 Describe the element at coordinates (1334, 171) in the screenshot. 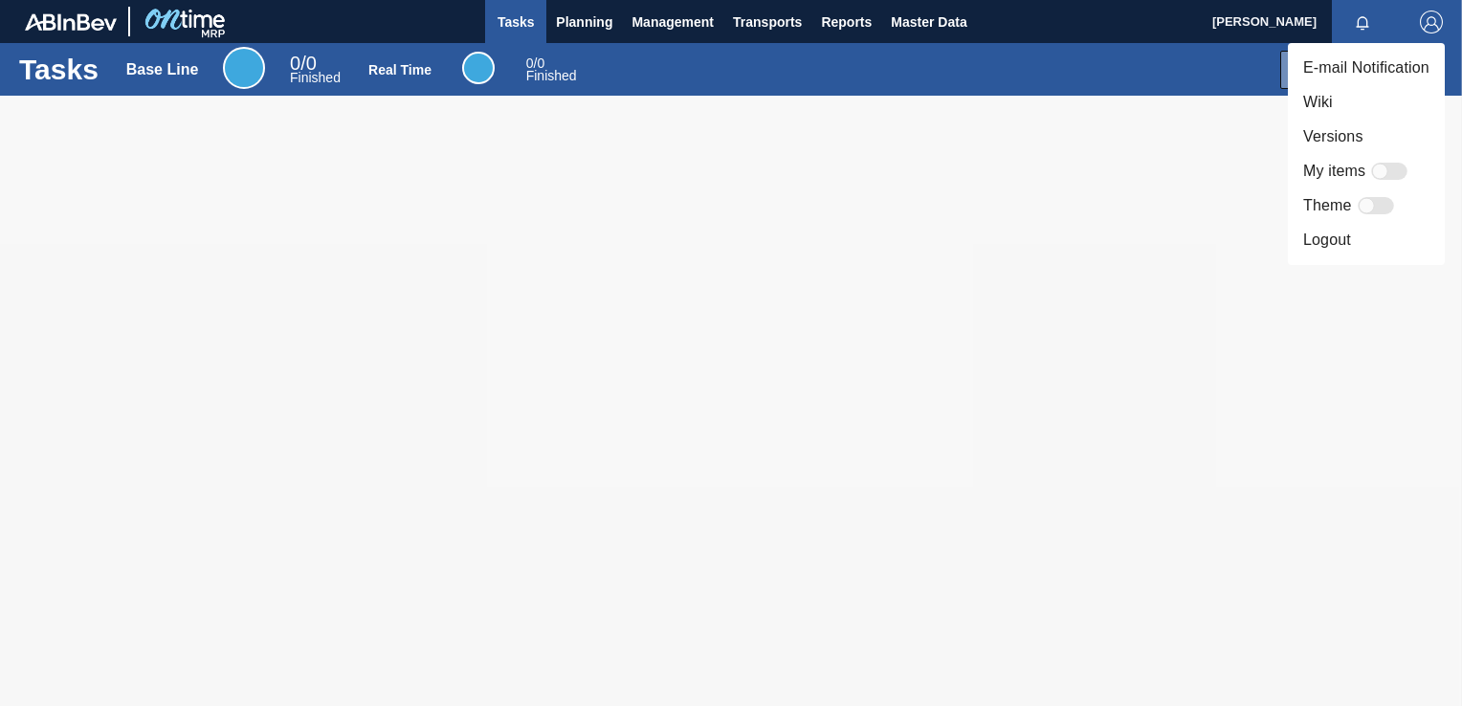

I see `label: My items` at that location.